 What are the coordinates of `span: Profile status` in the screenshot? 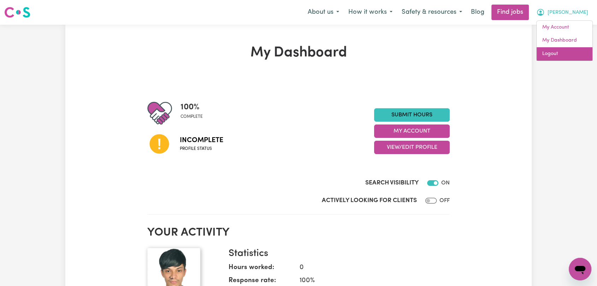 It's located at (201, 149).